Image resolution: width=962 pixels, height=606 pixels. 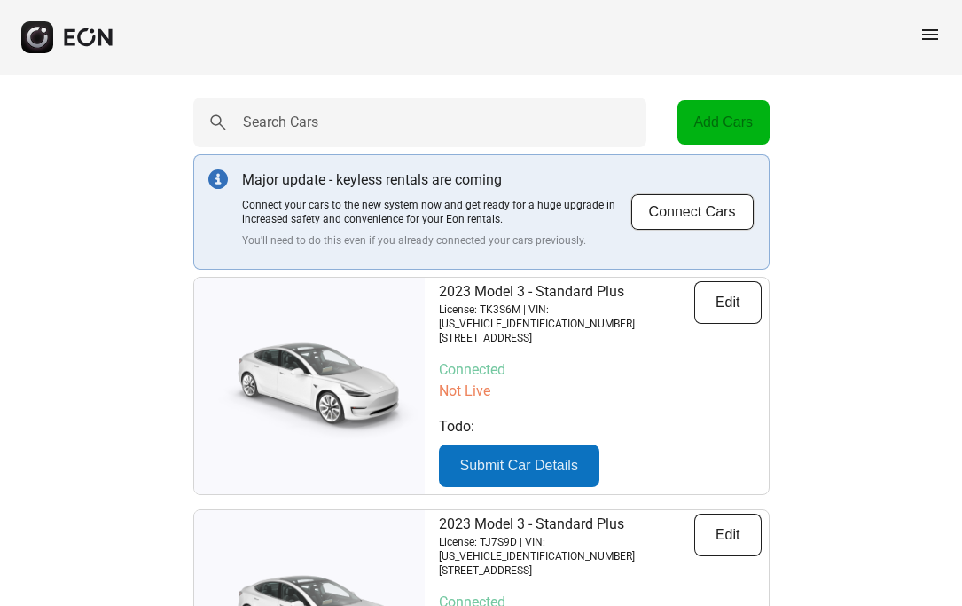 I want to click on p: Connect your cars to the new system now and get ready for a huge upgrade in increased safety and ..., so click(x=436, y=212).